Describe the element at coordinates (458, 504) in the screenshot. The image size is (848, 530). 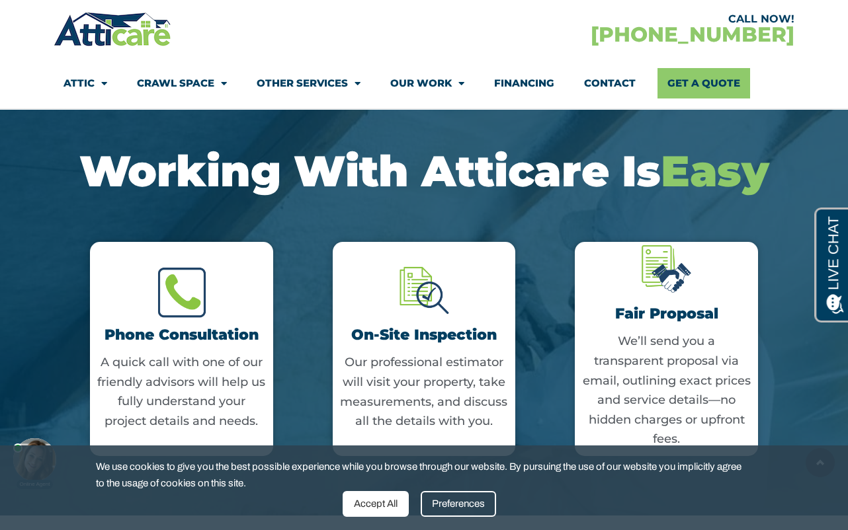
I see `div: Preferences` at that location.